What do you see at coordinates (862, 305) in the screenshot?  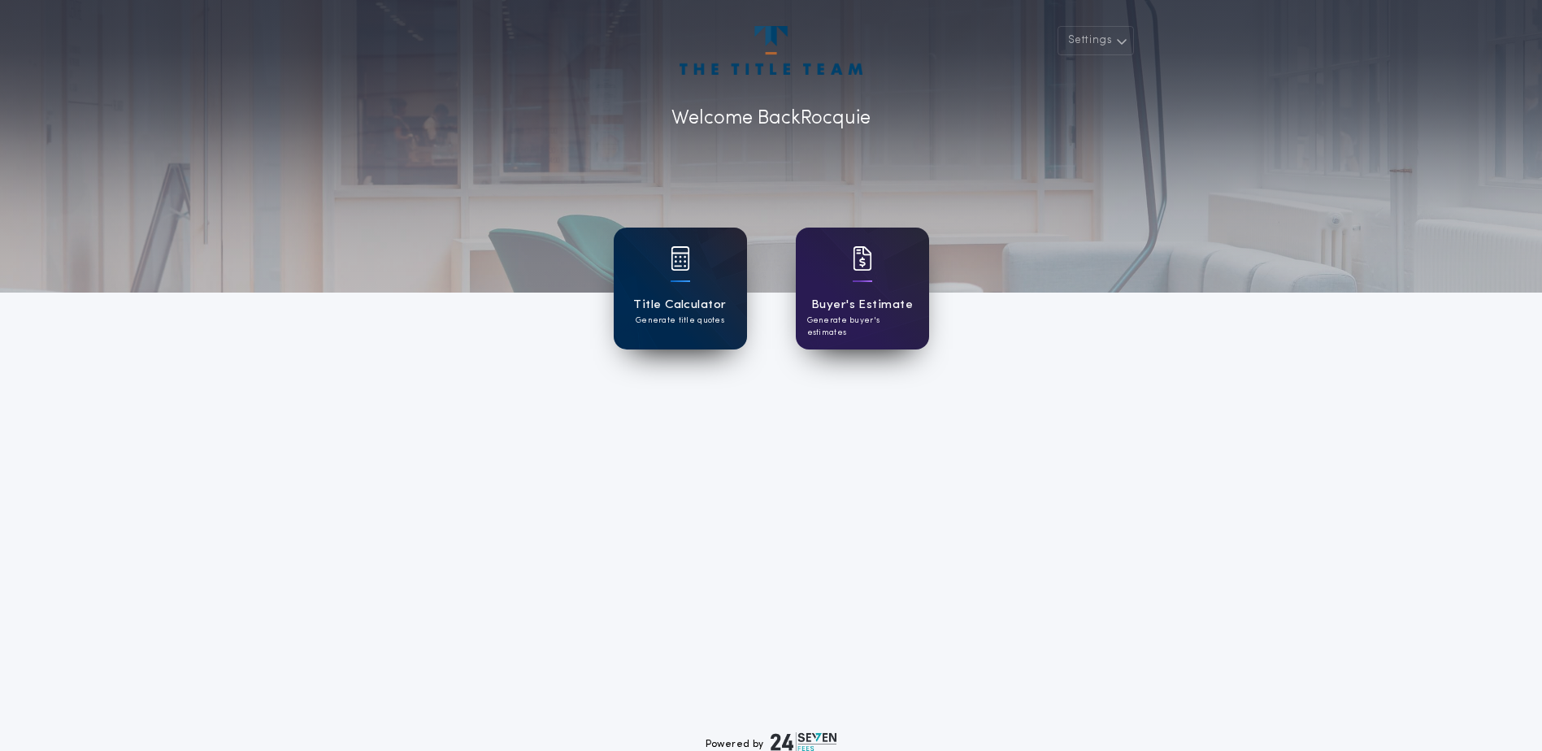 I see `h1: Buyer's Estimate` at bounding box center [862, 305].